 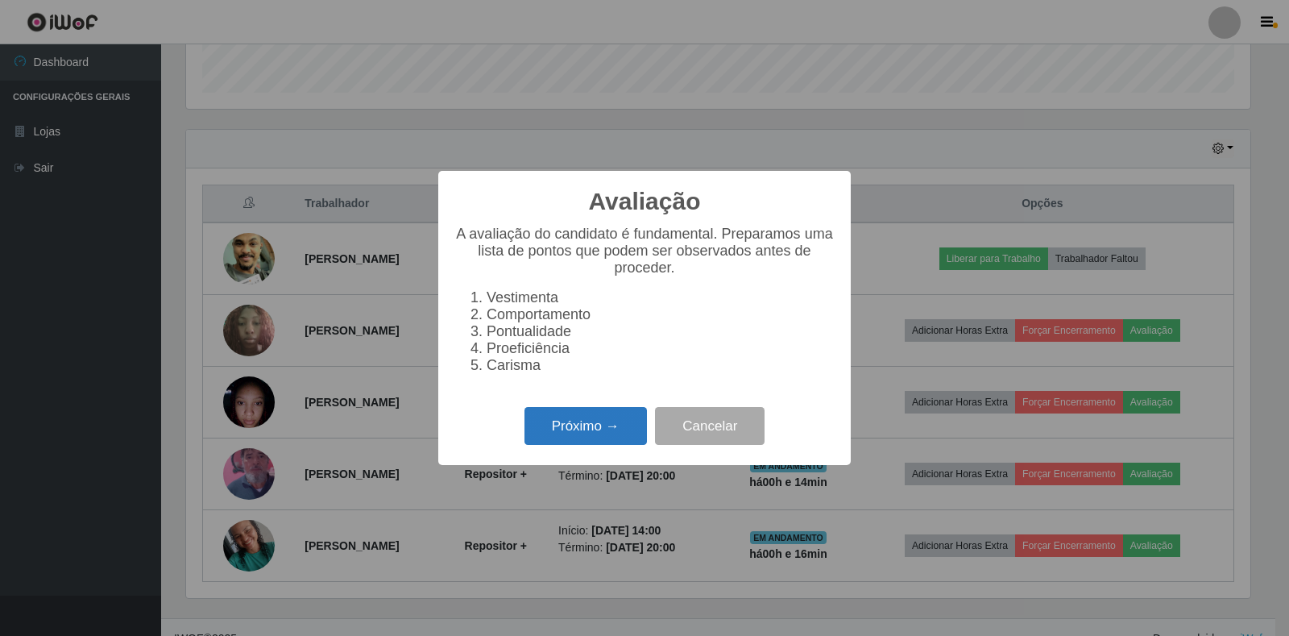 What do you see at coordinates (661, 314) in the screenshot?
I see `li: Comportamento` at bounding box center [661, 314].